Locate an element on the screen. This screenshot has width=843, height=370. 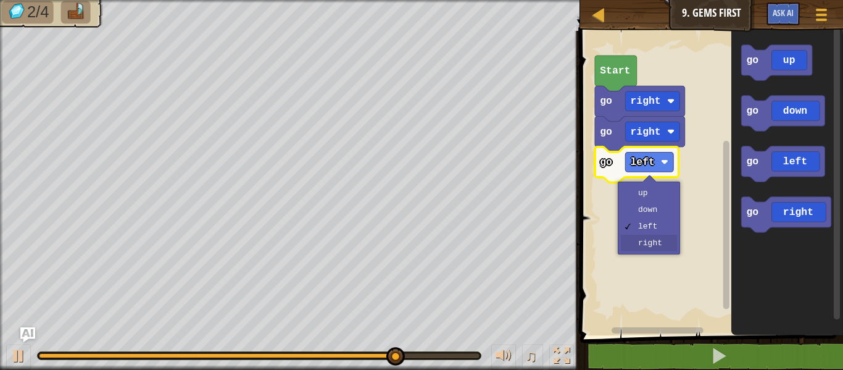
button: Ctrl + P: Play is located at coordinates (19, 357).